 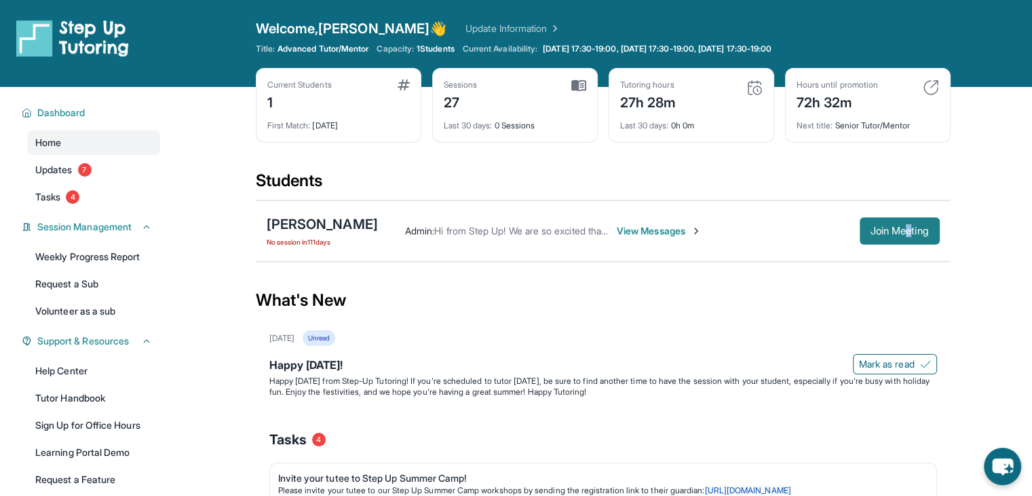 I want to click on a: Home, so click(x=94, y=143).